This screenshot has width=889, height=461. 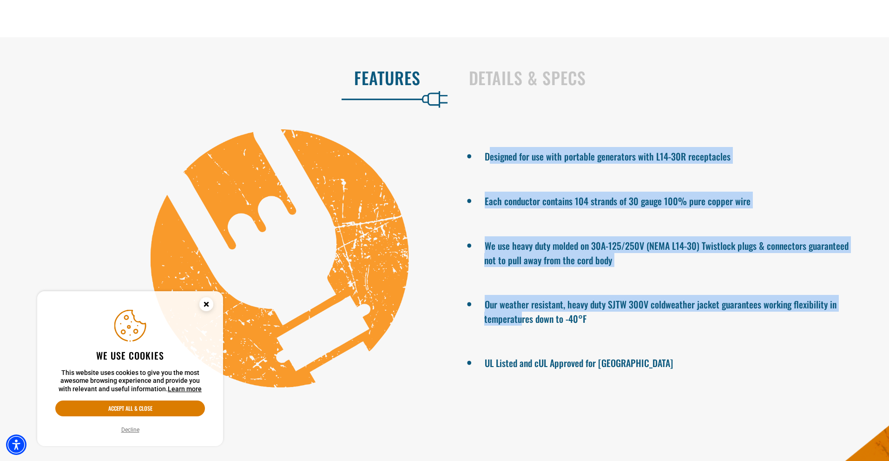 What do you see at coordinates (130, 355) in the screenshot?
I see `h2: We use cookies` at bounding box center [130, 355].